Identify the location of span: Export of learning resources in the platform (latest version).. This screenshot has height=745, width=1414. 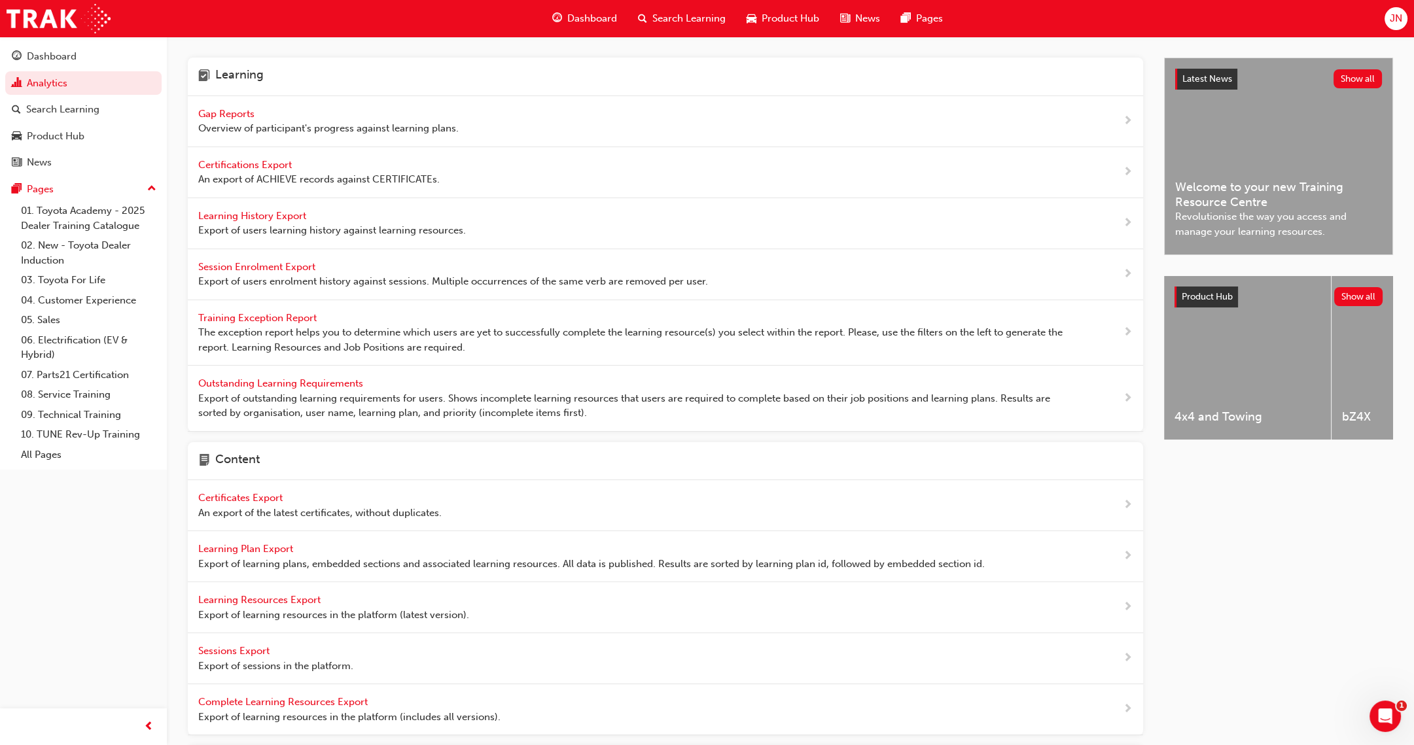
(334, 615).